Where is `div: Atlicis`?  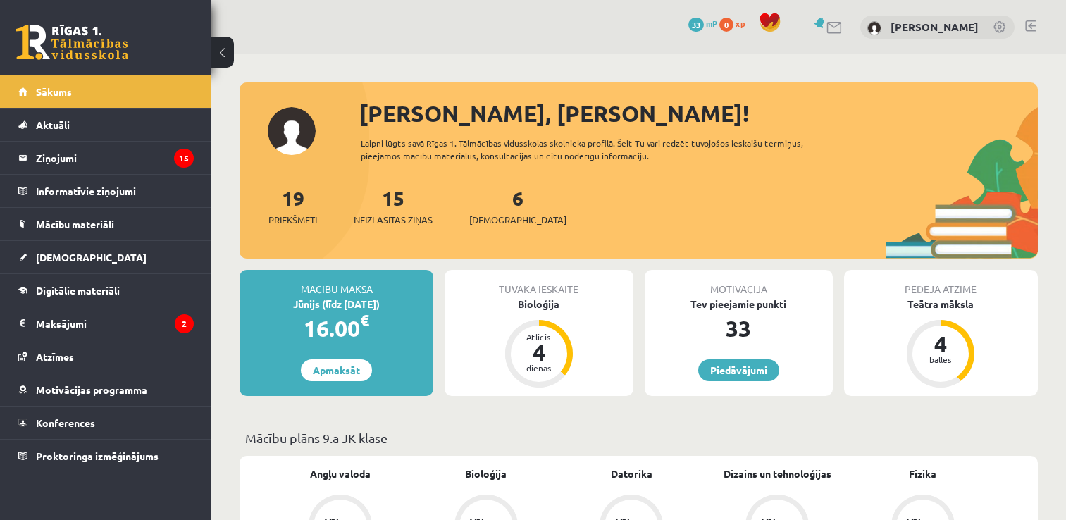 div: Atlicis is located at coordinates (539, 337).